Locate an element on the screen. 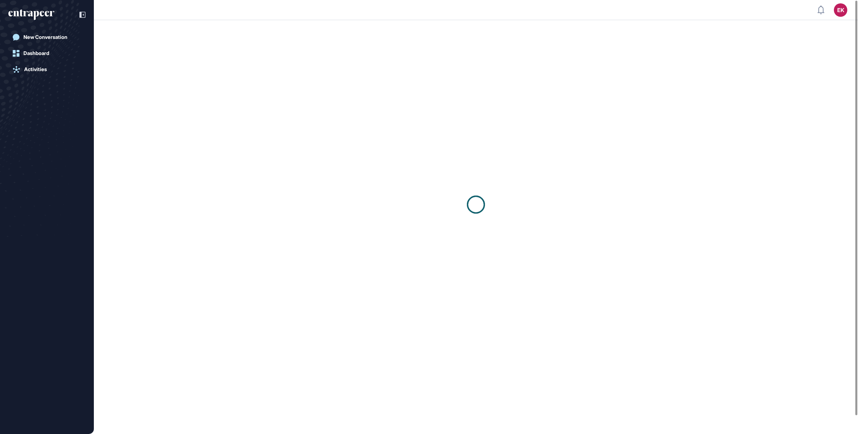  a: Dashboard is located at coordinates (47, 53).